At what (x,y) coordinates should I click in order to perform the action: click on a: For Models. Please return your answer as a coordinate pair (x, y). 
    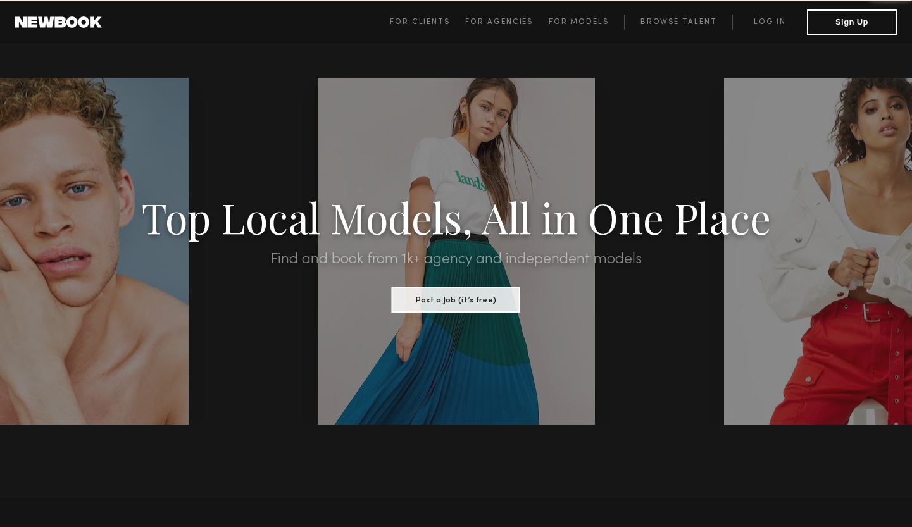
    Looking at the image, I should click on (586, 22).